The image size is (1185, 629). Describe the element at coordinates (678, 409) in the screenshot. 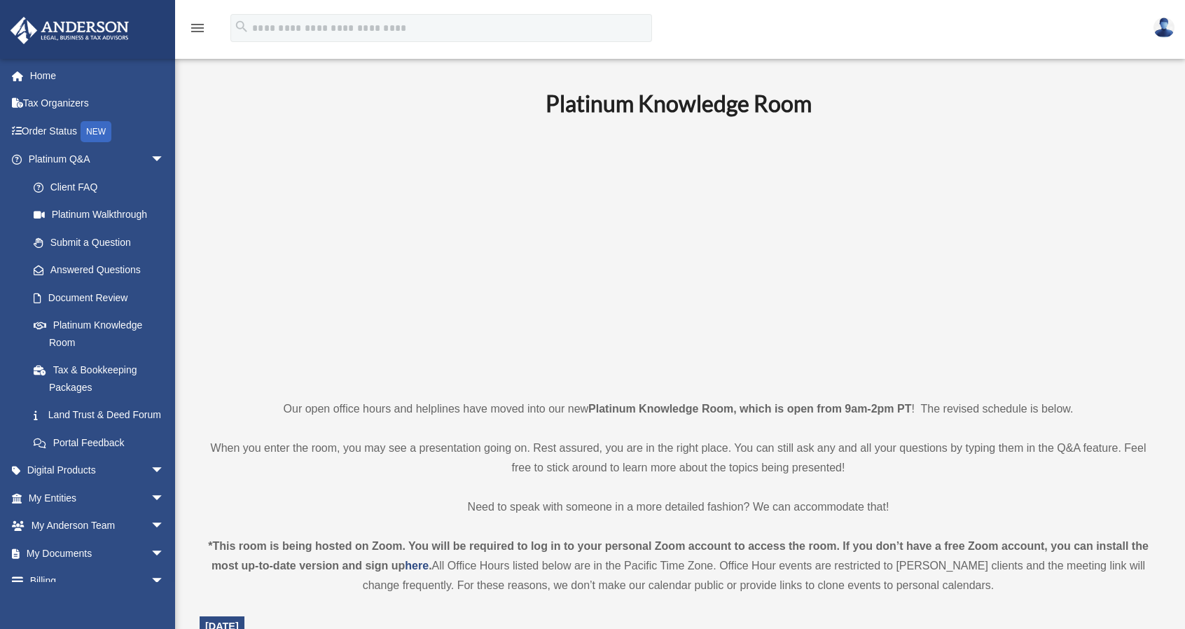

I see `p: Our open office hours and helplines have moved into our new ! The revised schedule is below.` at that location.